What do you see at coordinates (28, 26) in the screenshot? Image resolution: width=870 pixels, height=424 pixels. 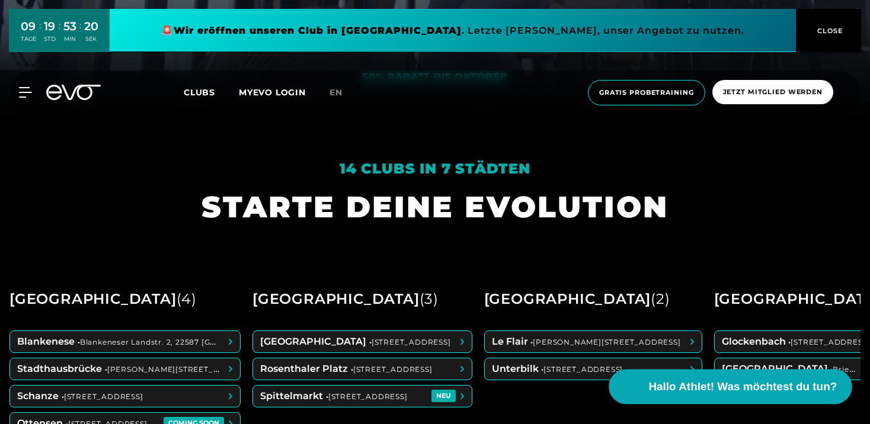 I see `div: 09` at bounding box center [28, 26].